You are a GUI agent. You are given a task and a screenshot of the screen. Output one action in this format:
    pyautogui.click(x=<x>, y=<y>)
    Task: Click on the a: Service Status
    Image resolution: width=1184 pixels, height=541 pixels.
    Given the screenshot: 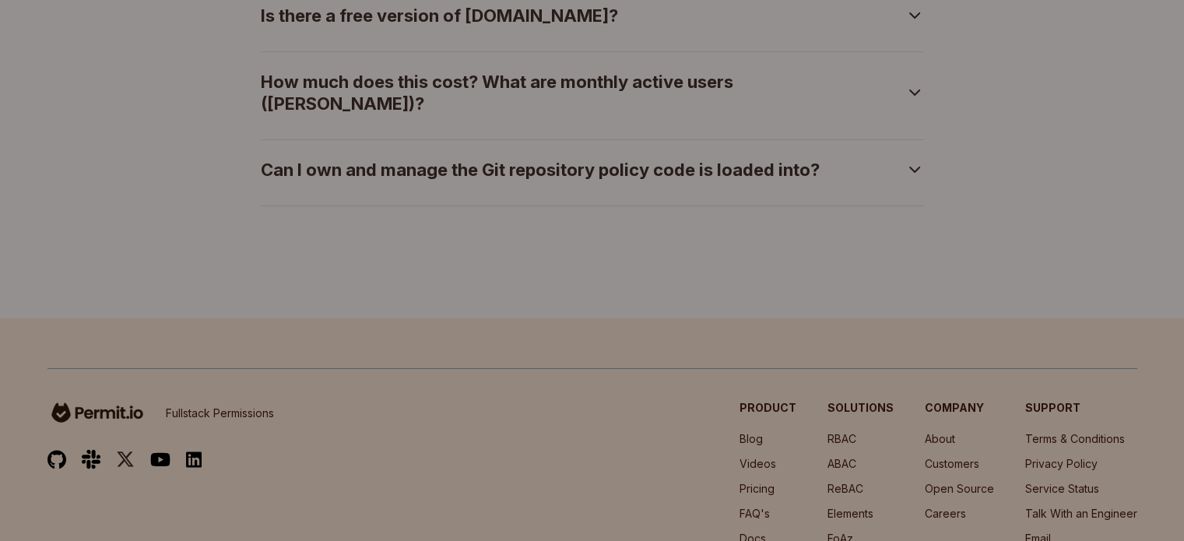 What is the action you would take?
    pyautogui.click(x=1062, y=488)
    